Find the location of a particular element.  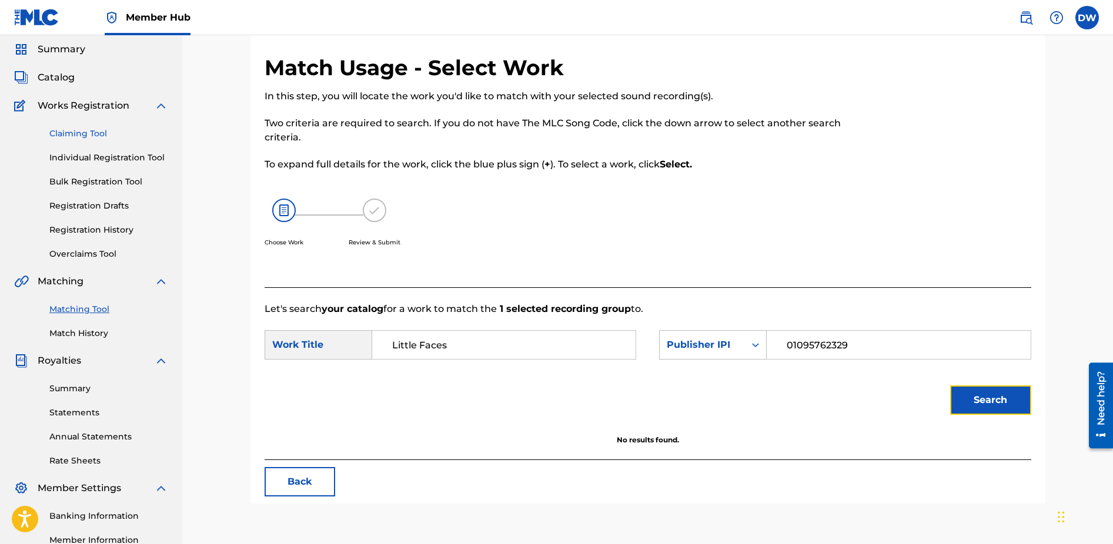

img: Top Rightsholder is located at coordinates (112, 18).